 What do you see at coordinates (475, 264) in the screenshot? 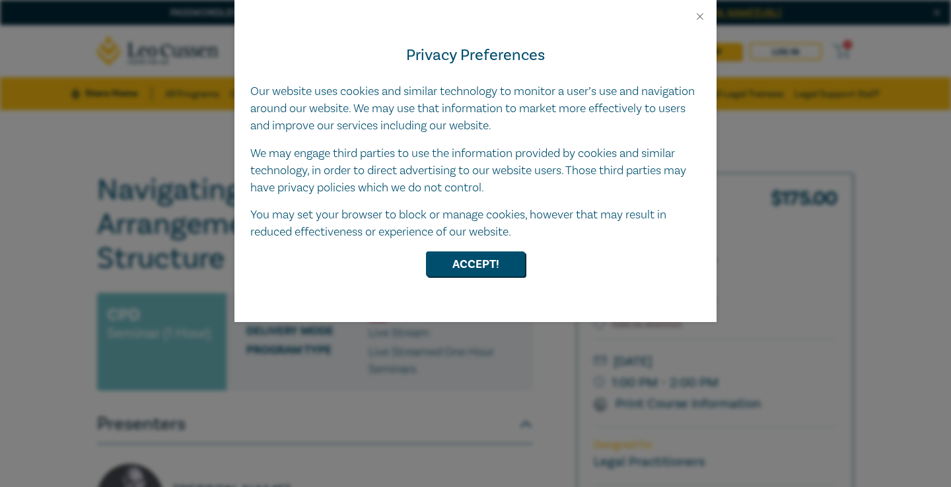
I see `button: Accept!` at bounding box center [475, 264].